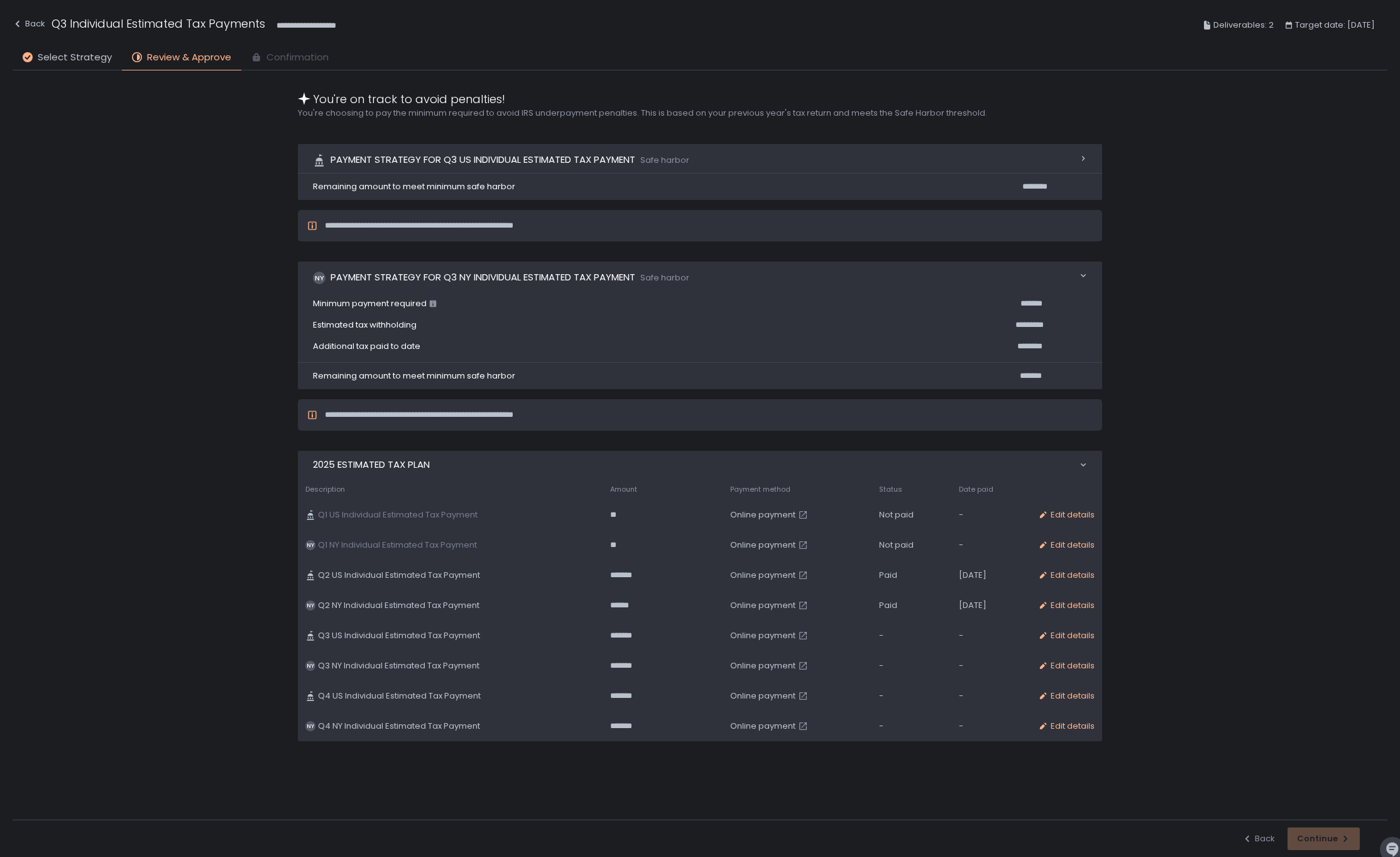 The image size is (1400, 857). I want to click on span: Payment strategy for Q3 US Individual Estimated Tax Payment, so click(482, 160).